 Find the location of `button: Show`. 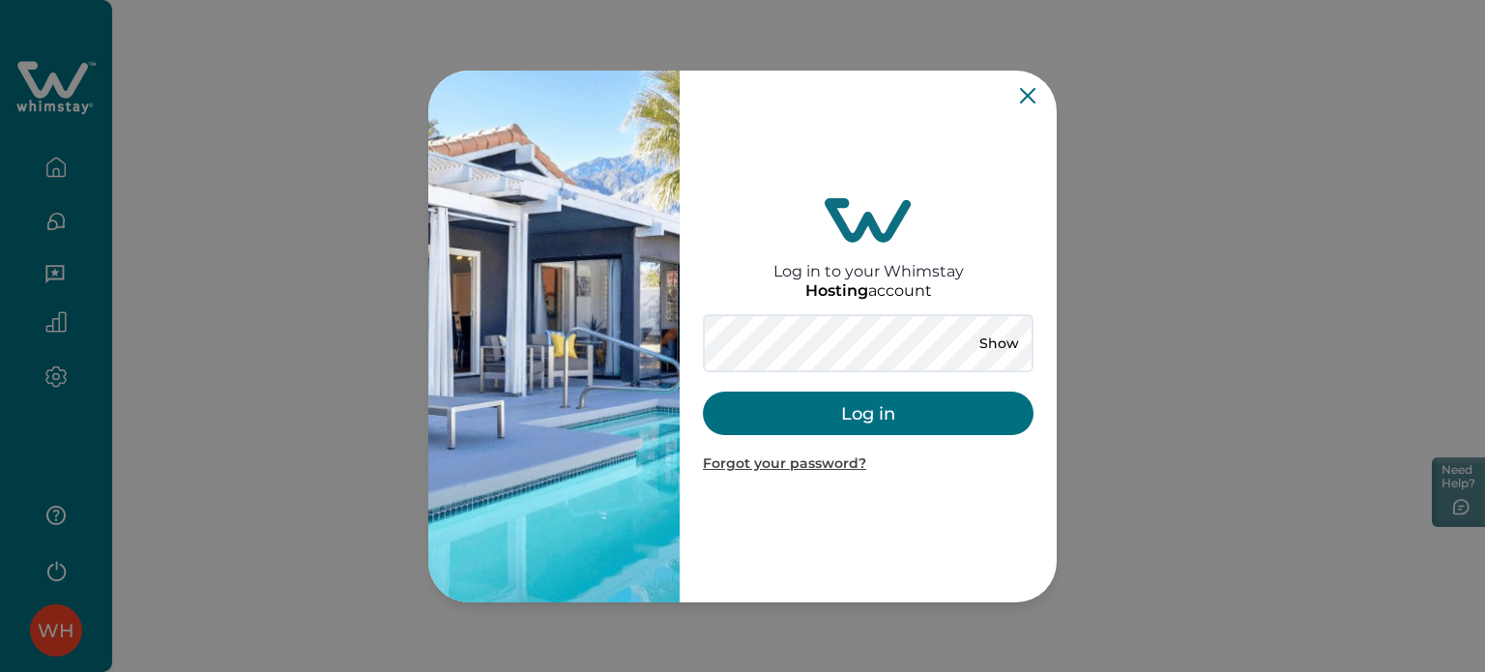

button: Show is located at coordinates (999, 343).